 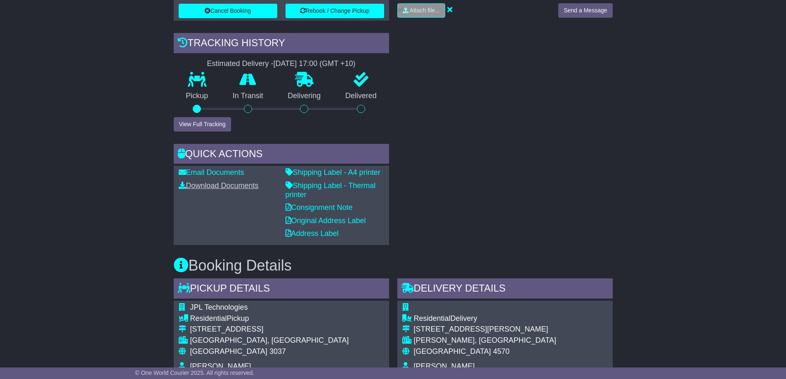 I want to click on div: Pickup, so click(x=270, y=319).